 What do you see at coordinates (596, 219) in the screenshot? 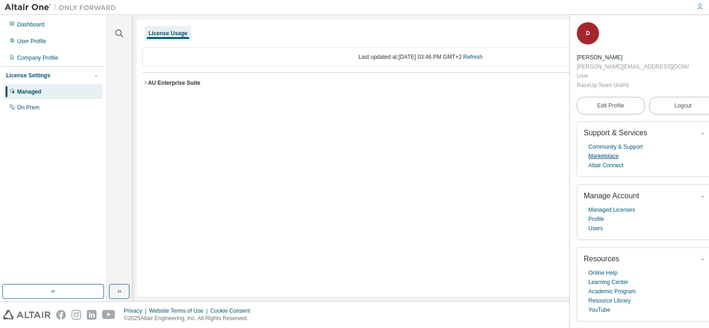
I see `a: Profile` at bounding box center [596, 219].